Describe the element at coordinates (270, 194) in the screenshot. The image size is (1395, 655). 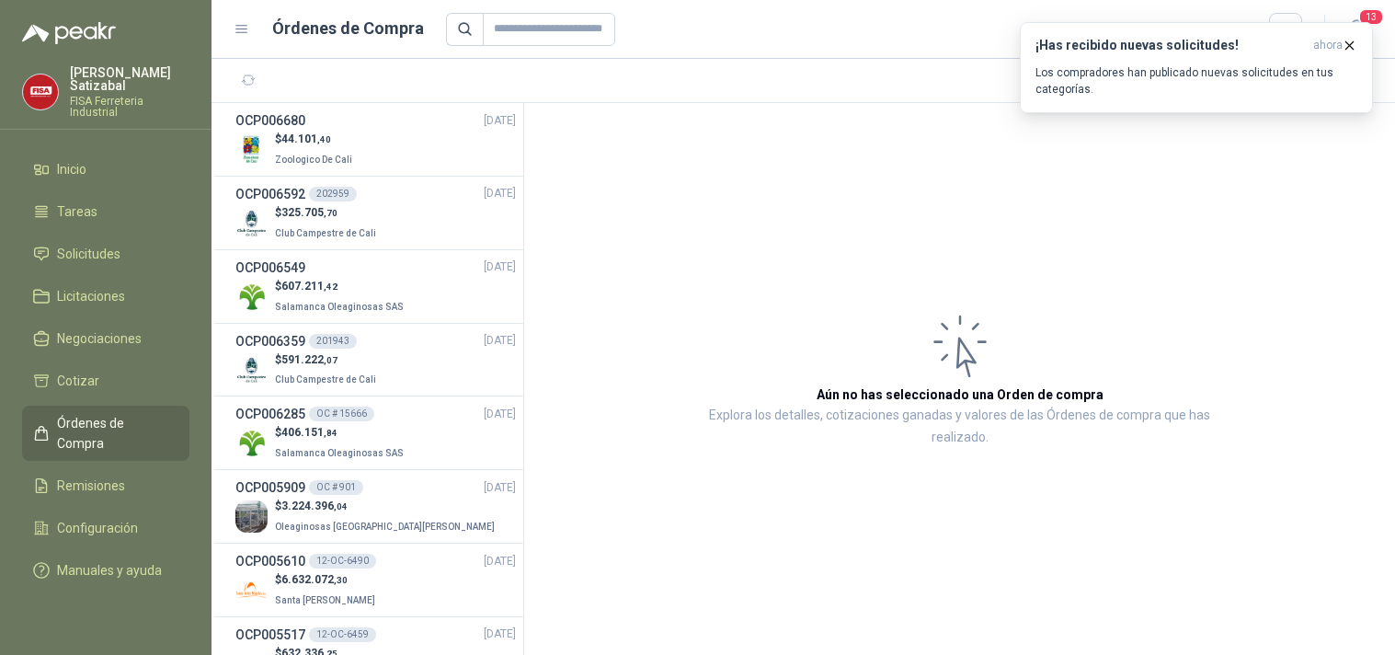
I see `h3: OCP006592` at that location.